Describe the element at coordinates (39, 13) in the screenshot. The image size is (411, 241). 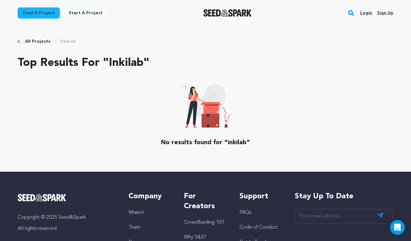
I see `a: Fund a project` at that location.